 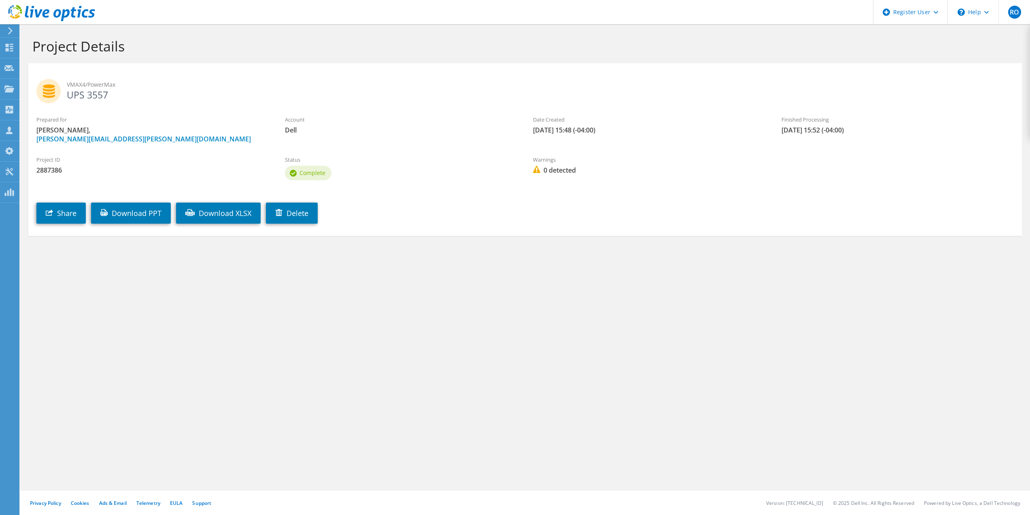 What do you see at coordinates (401, 160) in the screenshot?
I see `label: Status` at bounding box center [401, 160].